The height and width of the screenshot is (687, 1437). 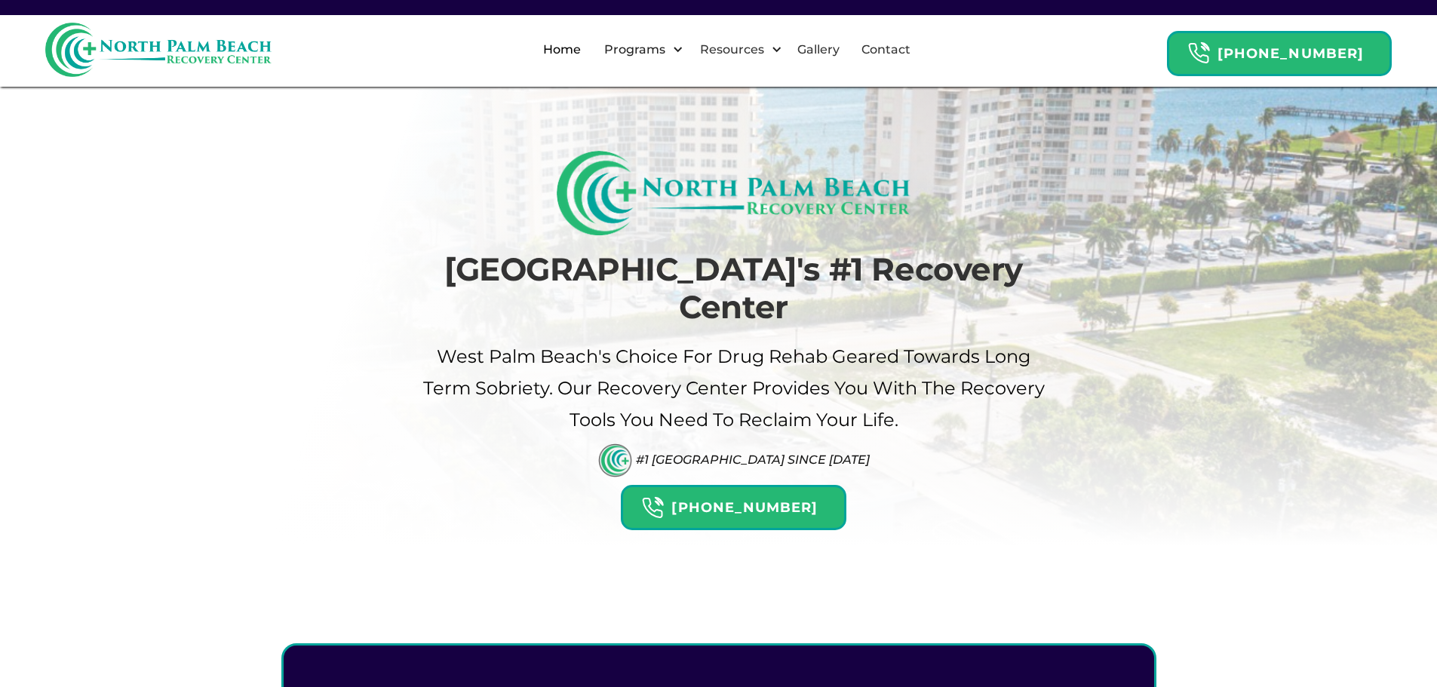 I want to click on a: Home, so click(x=562, y=50).